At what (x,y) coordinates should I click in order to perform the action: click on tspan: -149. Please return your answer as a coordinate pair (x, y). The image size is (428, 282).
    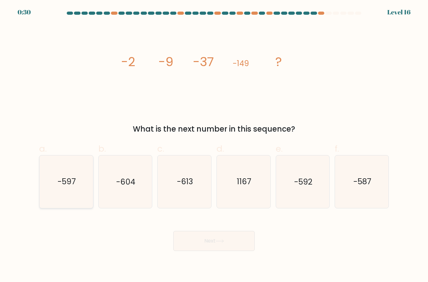
    Looking at the image, I should click on (241, 63).